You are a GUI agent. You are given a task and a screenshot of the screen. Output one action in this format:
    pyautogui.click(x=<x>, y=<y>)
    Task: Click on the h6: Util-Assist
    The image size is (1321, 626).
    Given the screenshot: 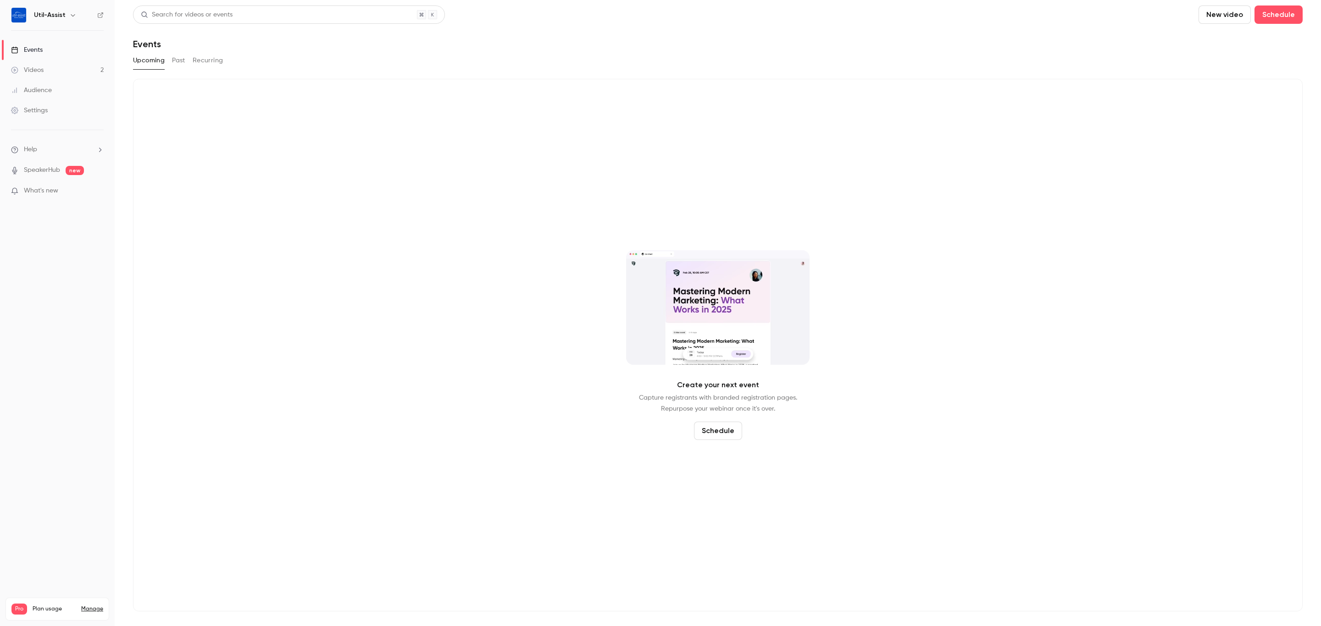 What is the action you would take?
    pyautogui.click(x=50, y=15)
    